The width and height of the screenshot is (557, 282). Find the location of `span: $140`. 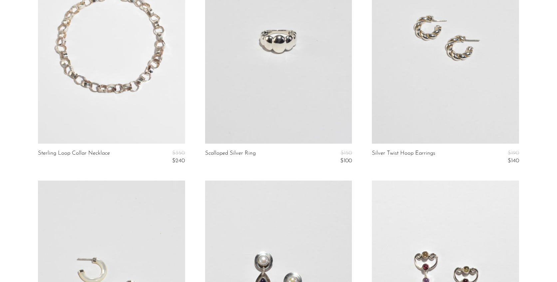

span: $140 is located at coordinates (513, 161).